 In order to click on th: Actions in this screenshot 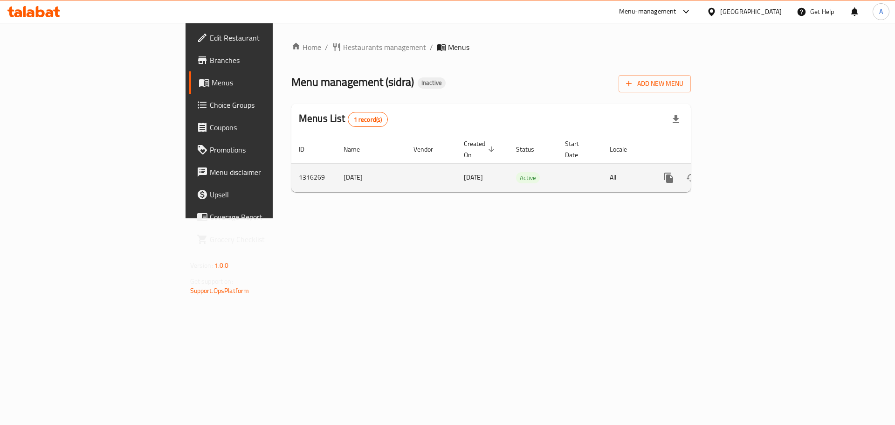, I will do `click(703, 149)`.